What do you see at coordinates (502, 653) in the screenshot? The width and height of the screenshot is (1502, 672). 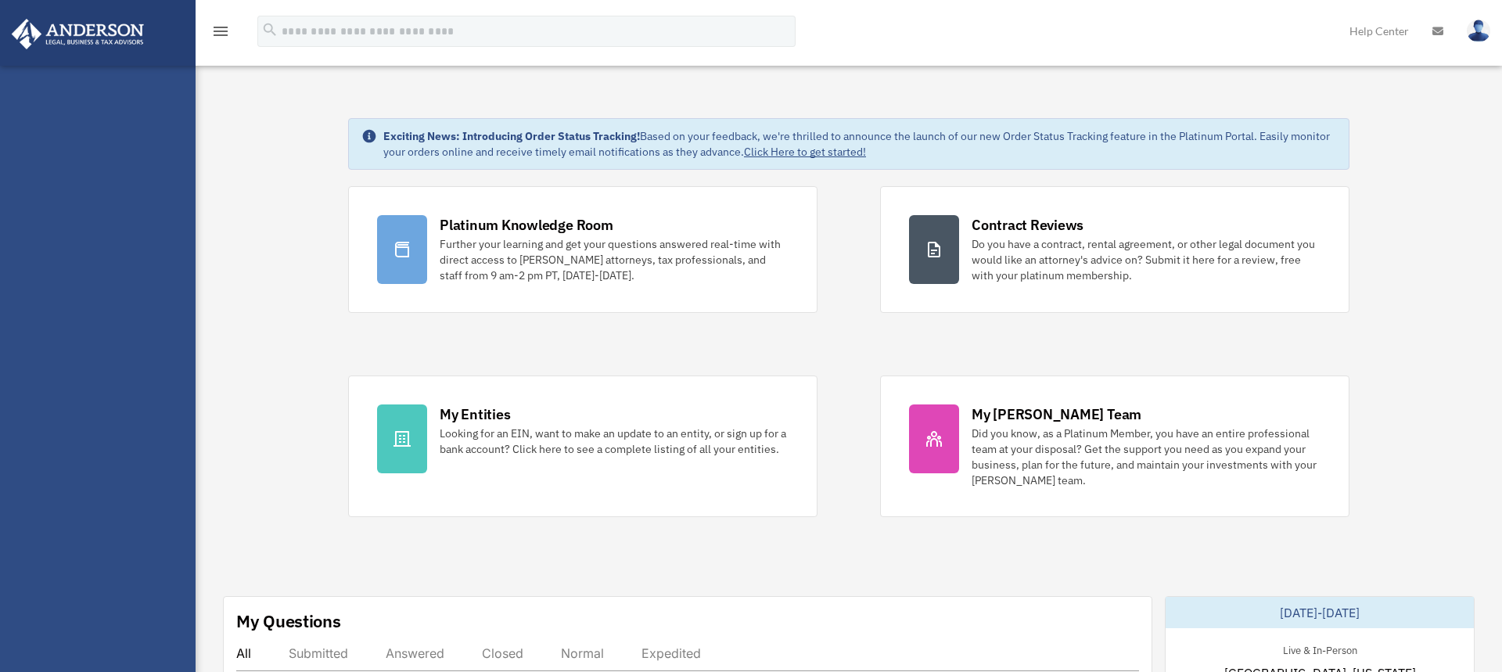 I see `div: Closed` at bounding box center [502, 653].